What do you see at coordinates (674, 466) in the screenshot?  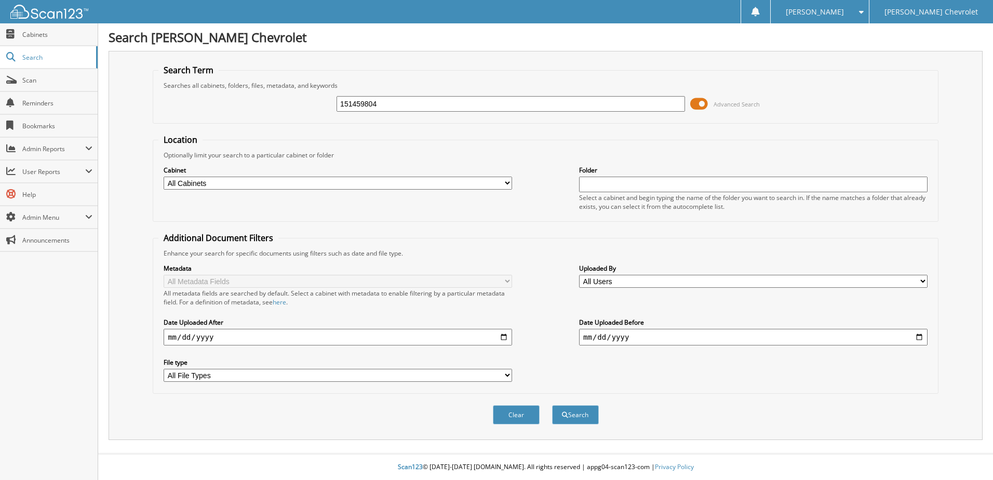 I see `a: Privacy Policy` at bounding box center [674, 466].